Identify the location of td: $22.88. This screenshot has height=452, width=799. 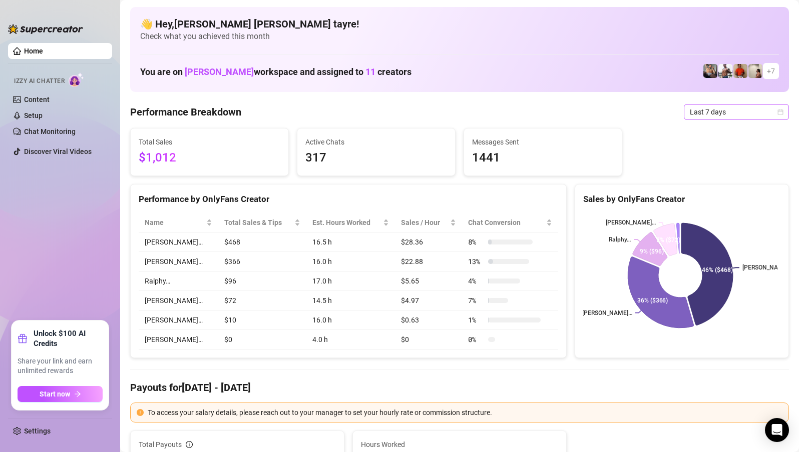
(428, 262).